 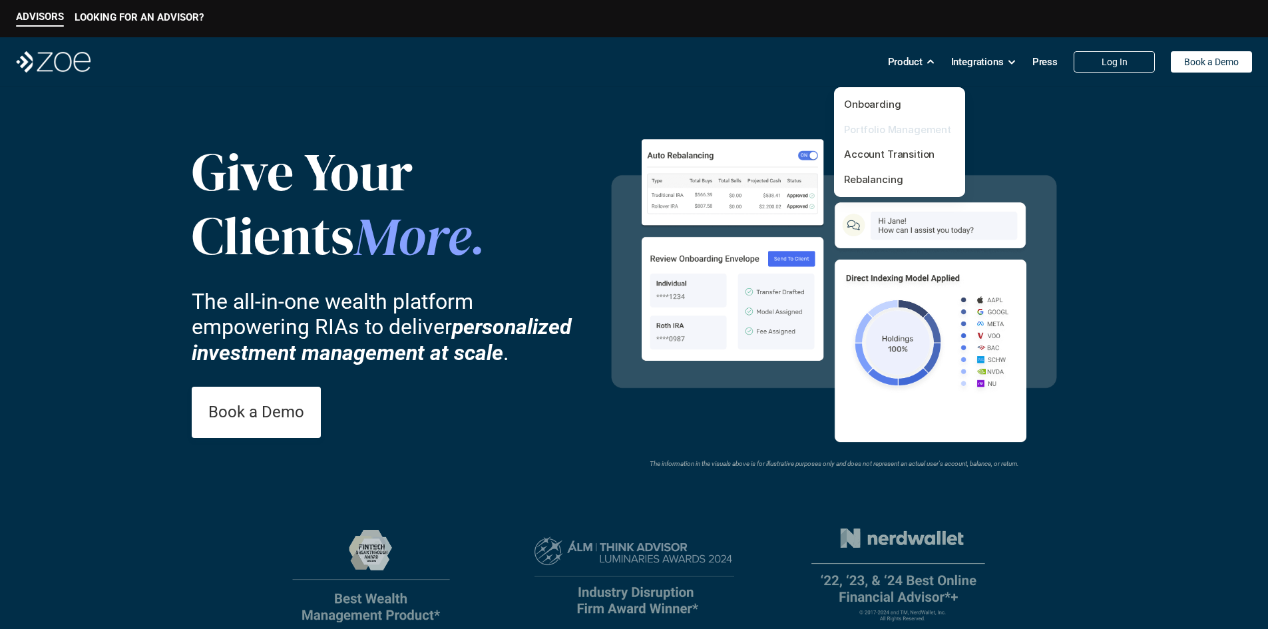 I want to click on em: The information in the visuals above is for illustrative purposes only and does not represent an ..., so click(x=833, y=463).